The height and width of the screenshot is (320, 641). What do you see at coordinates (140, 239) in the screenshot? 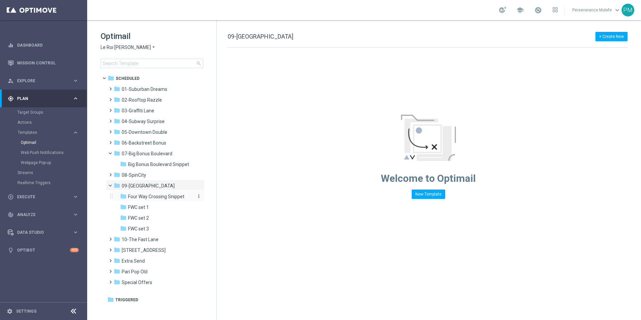
I see `span: 10-The Fast Lane` at bounding box center [140, 239].